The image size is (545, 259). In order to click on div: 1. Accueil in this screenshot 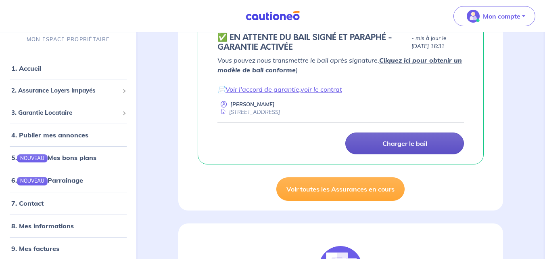, I will do `click(68, 68)`.